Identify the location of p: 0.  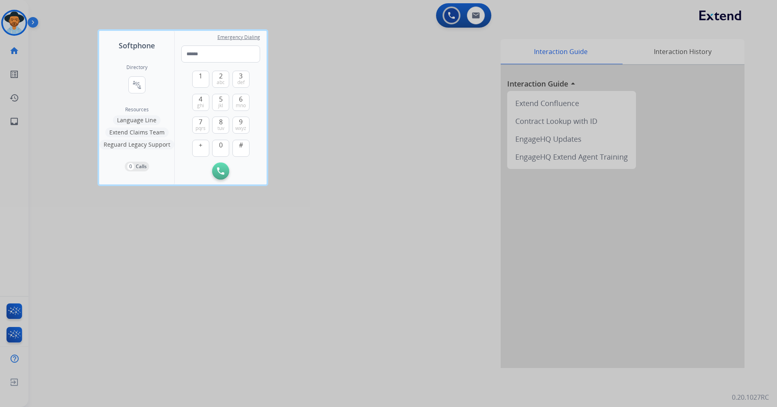
(130, 167).